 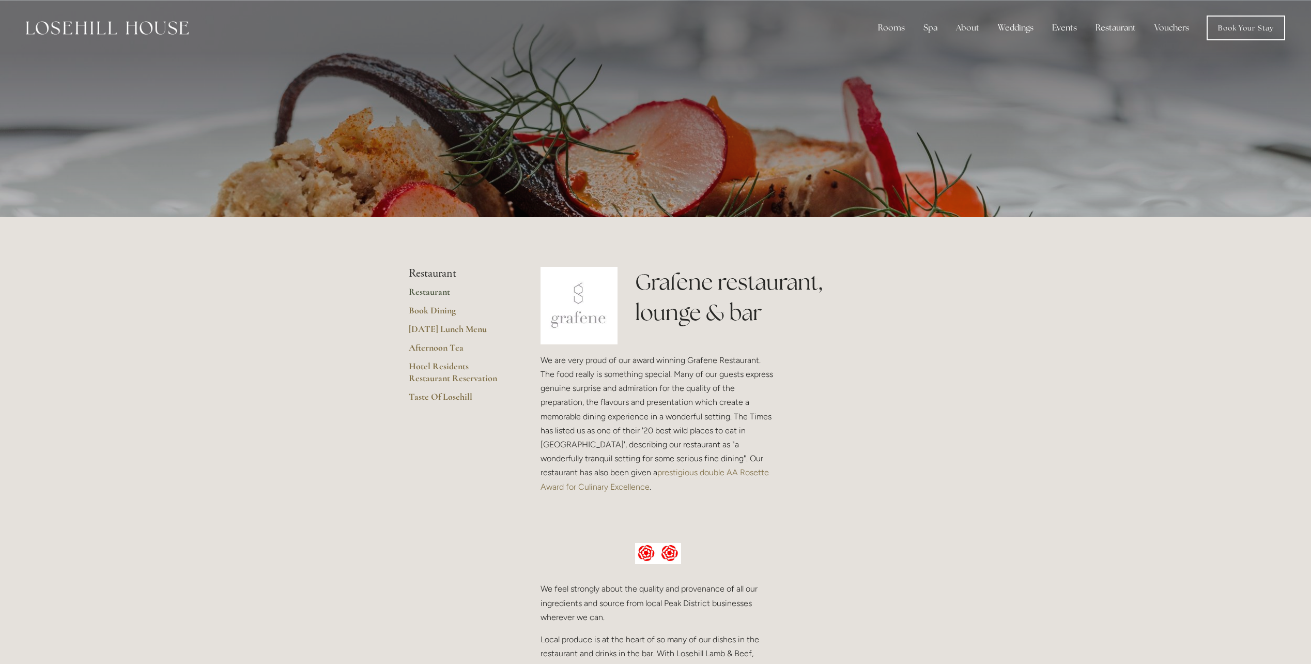 What do you see at coordinates (458, 295) in the screenshot?
I see `a: Restaurant` at bounding box center [458, 295].